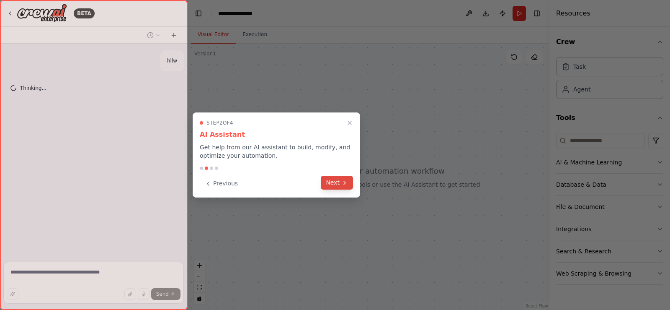  Describe the element at coordinates (350, 123) in the screenshot. I see `button: Close walkthrough` at that location.